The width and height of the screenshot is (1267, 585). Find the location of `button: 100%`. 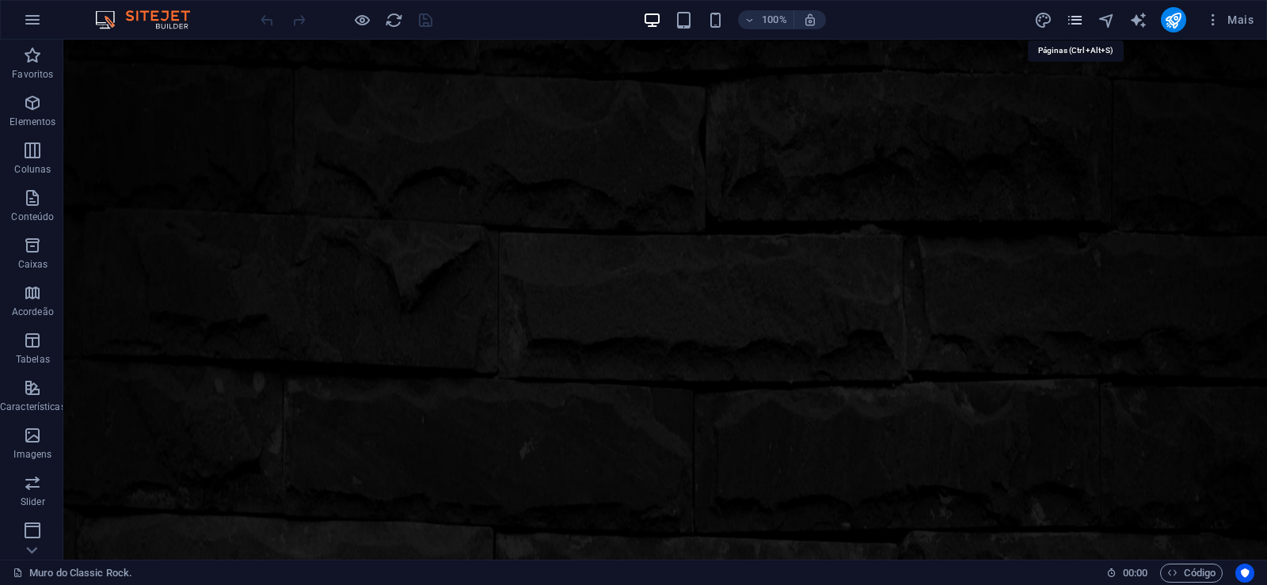

button: 100% is located at coordinates (766, 20).